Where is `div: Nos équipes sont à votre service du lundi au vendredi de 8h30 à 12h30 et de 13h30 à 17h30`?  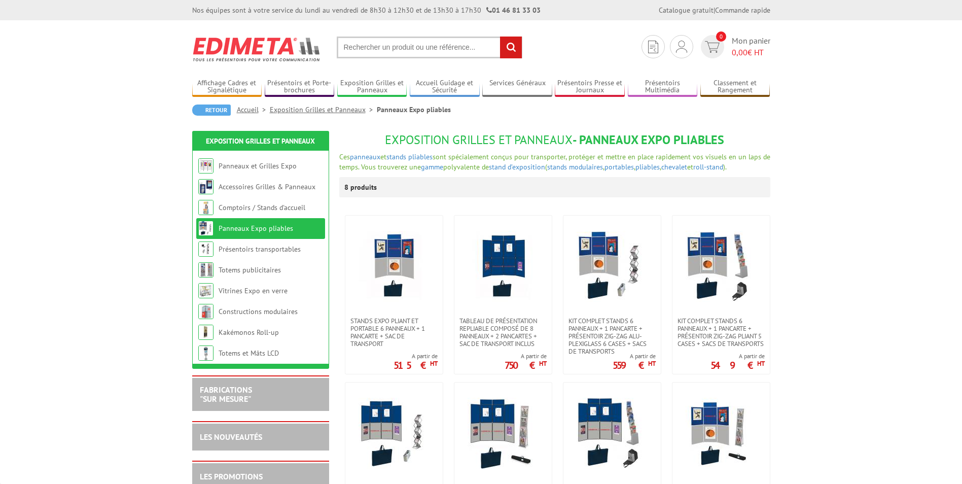
div: Nos équipes sont à votre service du lundi au vendredi de 8h30 à 12h30 et de 13h30 à 17h30 is located at coordinates (366, 10).